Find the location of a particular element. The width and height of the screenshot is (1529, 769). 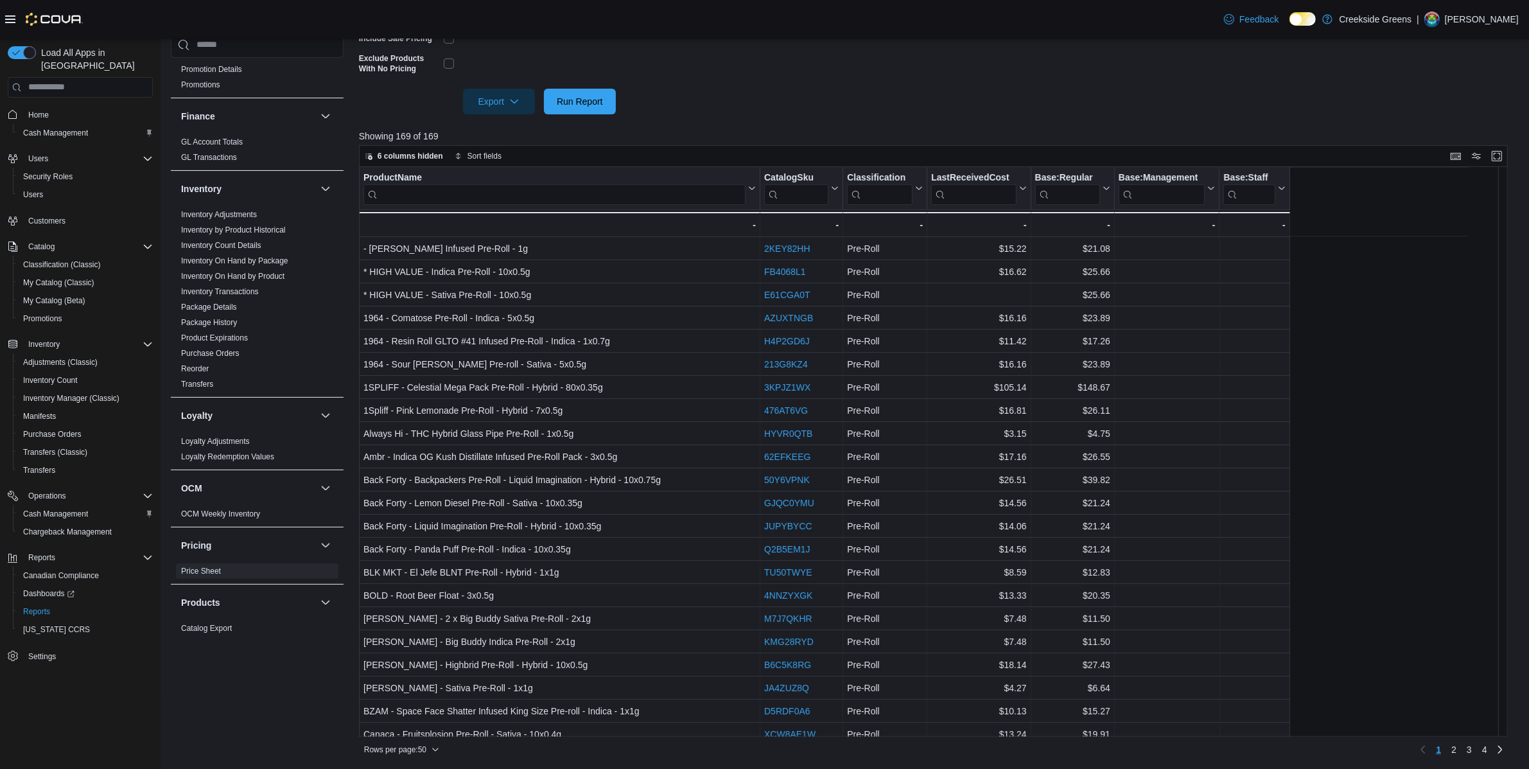

a: 50Y6VPNK is located at coordinates (787, 480).